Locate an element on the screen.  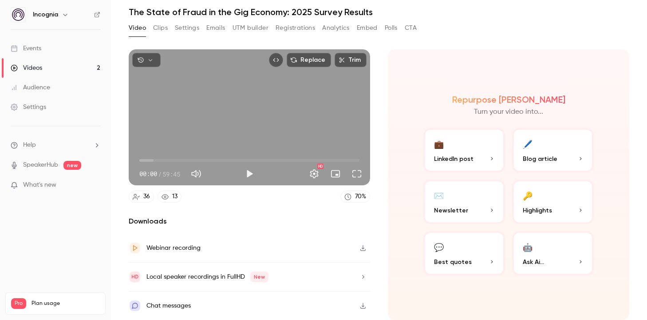
a: 70% is located at coordinates (355, 196).